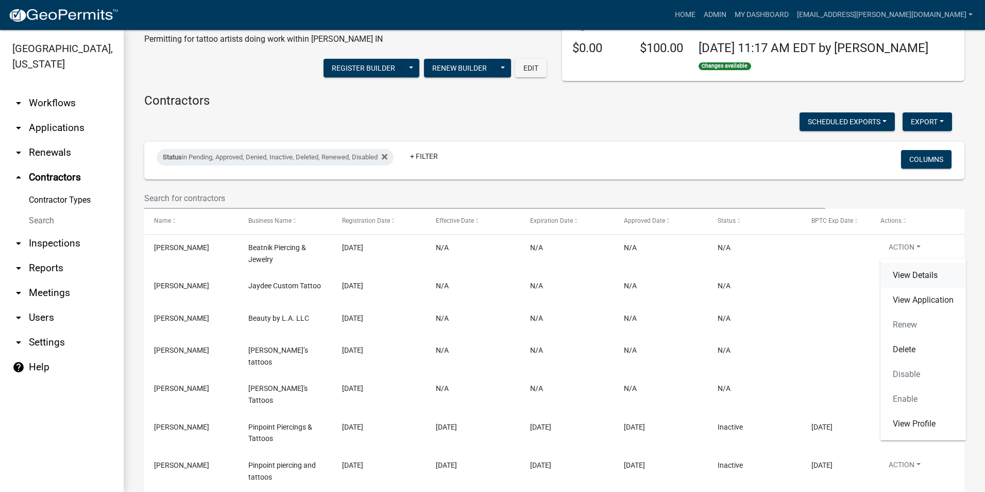 Image resolution: width=985 pixels, height=492 pixels. Describe the element at coordinates (363, 68) in the screenshot. I see `button: Register Builder` at that location.